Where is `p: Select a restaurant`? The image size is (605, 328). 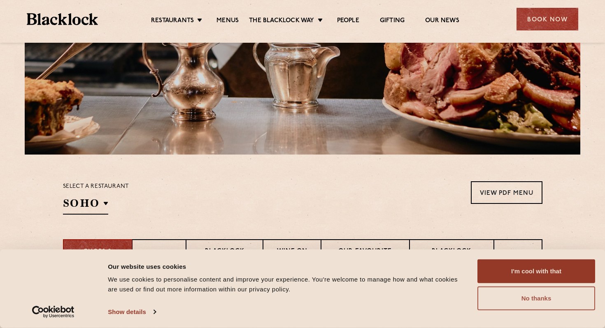 p: Select a restaurant is located at coordinates (96, 187).